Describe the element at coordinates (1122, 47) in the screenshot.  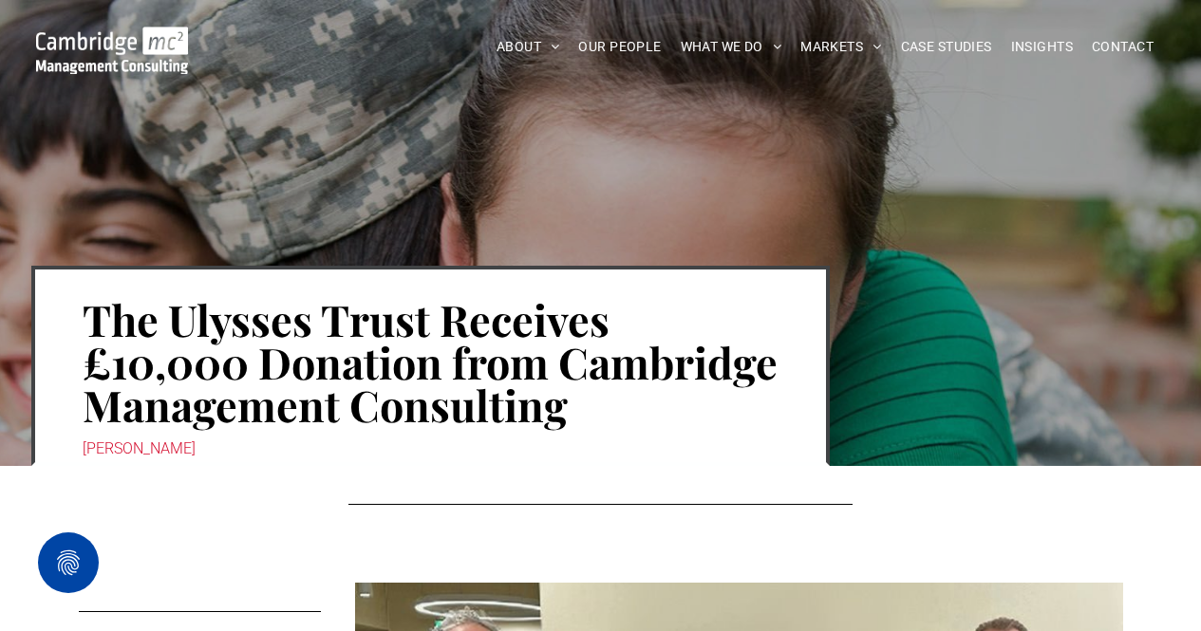
I see `a: CONTACT` at that location.